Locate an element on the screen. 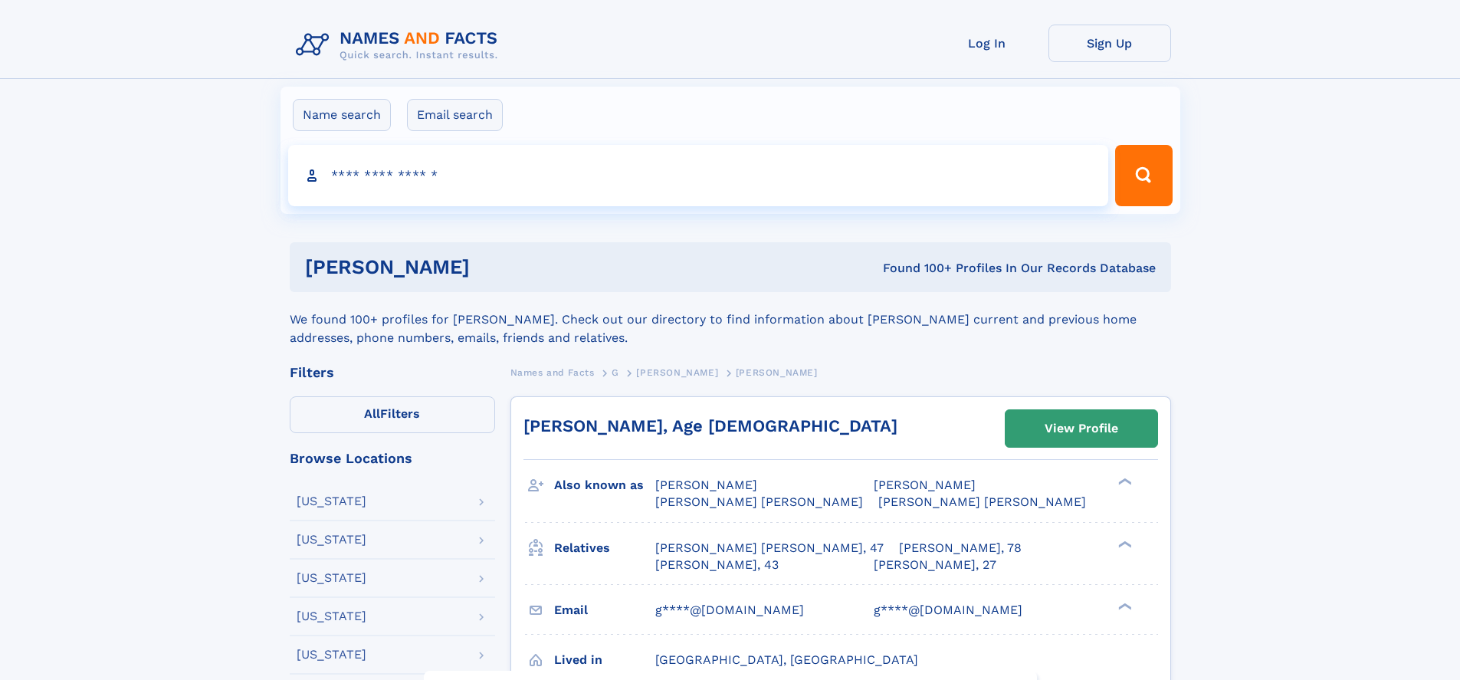  a: Sign Up is located at coordinates (1109, 43).